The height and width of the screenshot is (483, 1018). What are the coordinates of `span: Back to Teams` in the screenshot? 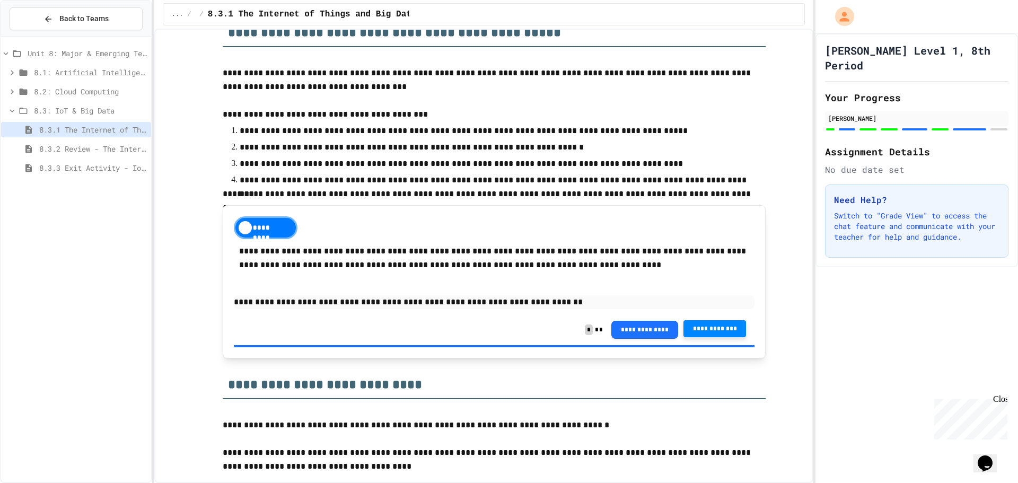 It's located at (84, 19).